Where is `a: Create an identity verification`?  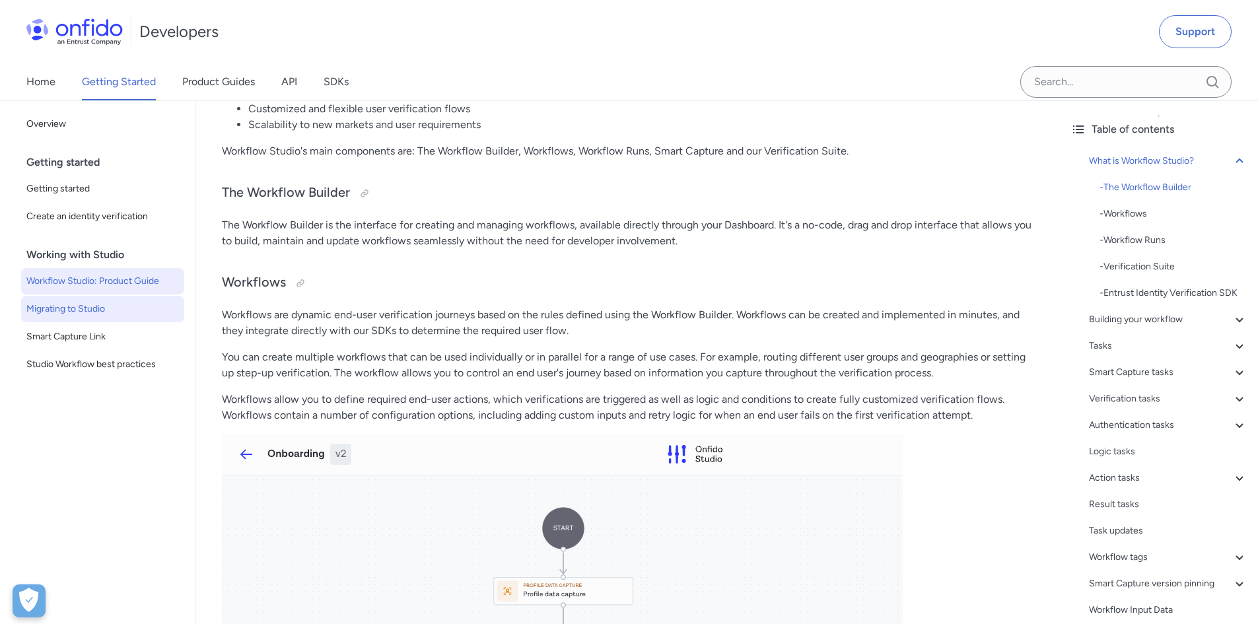
a: Create an identity verification is located at coordinates (102, 217).